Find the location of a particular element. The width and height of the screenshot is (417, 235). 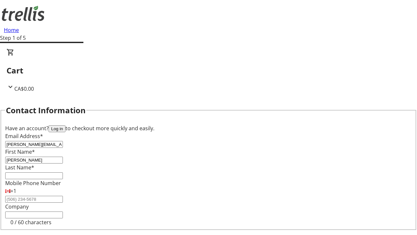

tr-character-limit: 0 / 60 characters is located at coordinates (31, 222).